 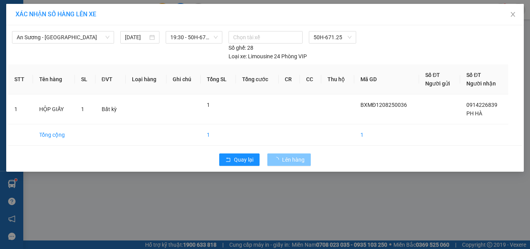 What do you see at coordinates (54, 79) in the screenshot?
I see `th: Tên hàng` at bounding box center [54, 79].